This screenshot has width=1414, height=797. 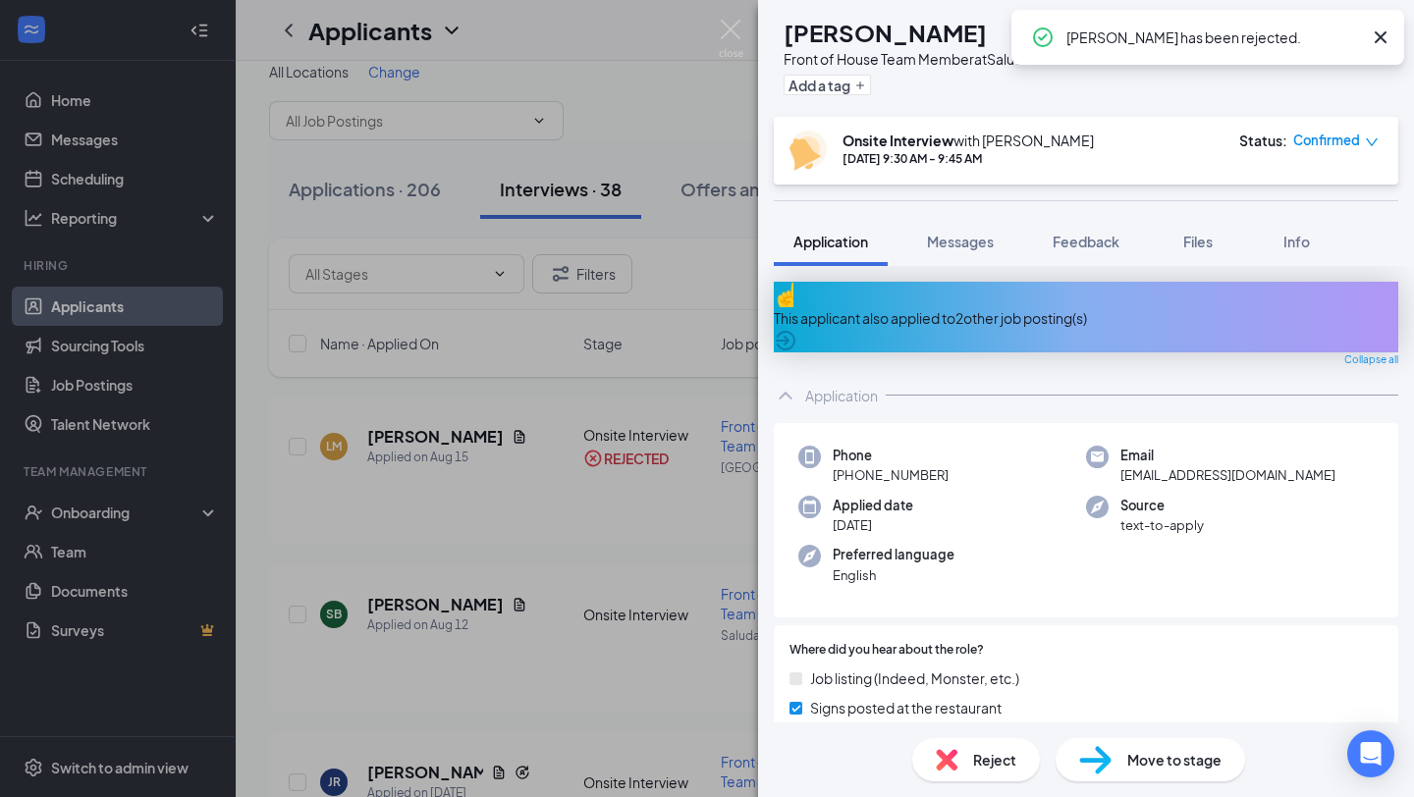 What do you see at coordinates (961, 242) in the screenshot?
I see `span: Messages` at bounding box center [961, 242].